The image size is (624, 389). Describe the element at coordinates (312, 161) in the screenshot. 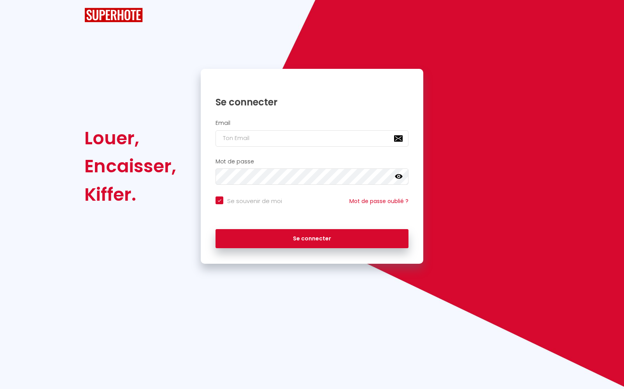

I see `h2: Mot de passe` at that location.